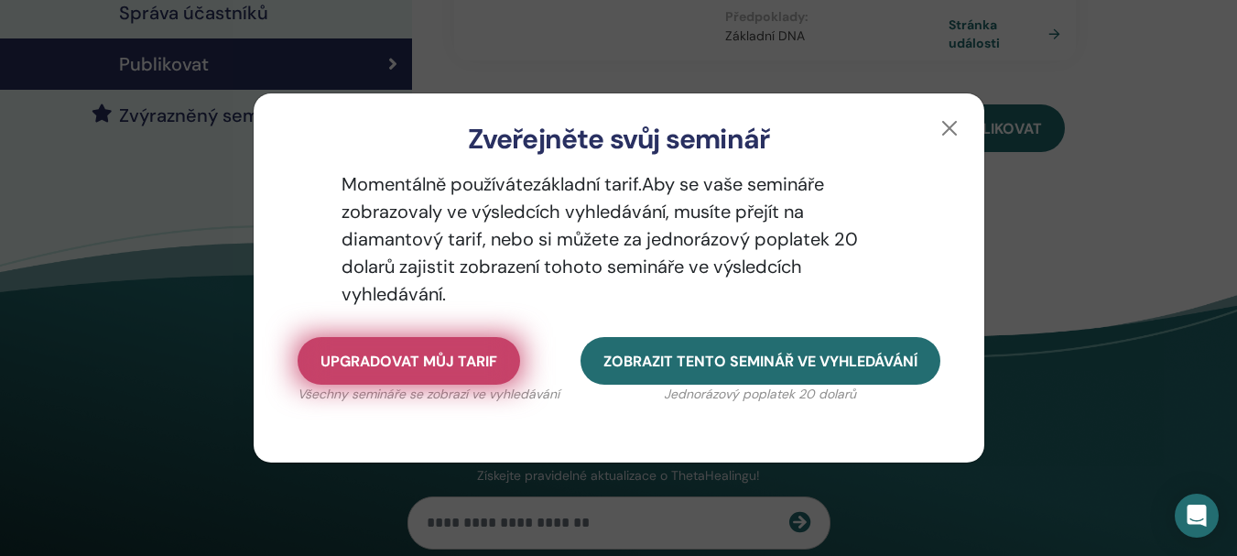  Describe the element at coordinates (1197, 515) in the screenshot. I see `div: Otevřete Intercom Messenger` at that location.